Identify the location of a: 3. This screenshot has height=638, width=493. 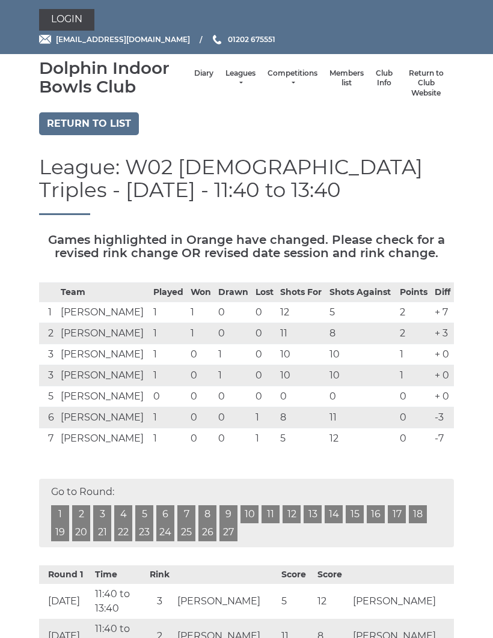
(102, 515).